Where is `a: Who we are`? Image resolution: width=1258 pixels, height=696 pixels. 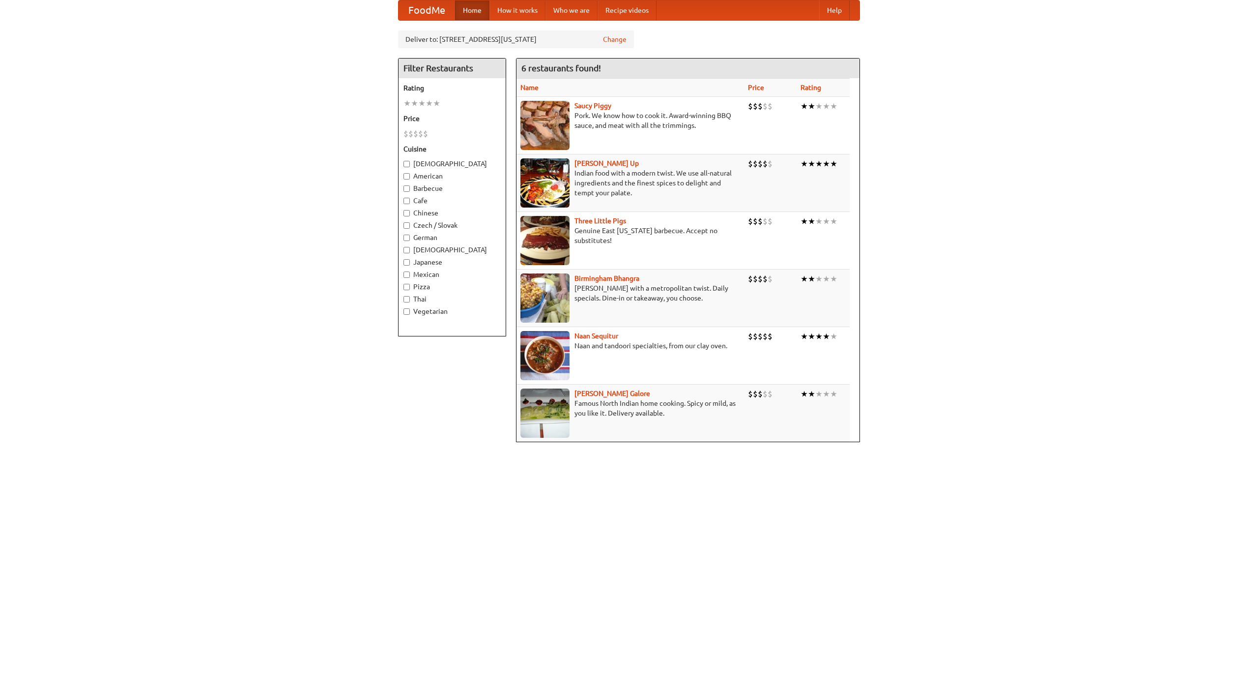 a: Who we are is located at coordinates (572, 10).